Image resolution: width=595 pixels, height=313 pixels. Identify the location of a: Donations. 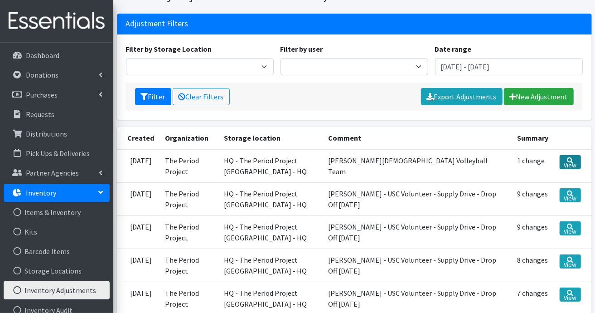
(57, 75).